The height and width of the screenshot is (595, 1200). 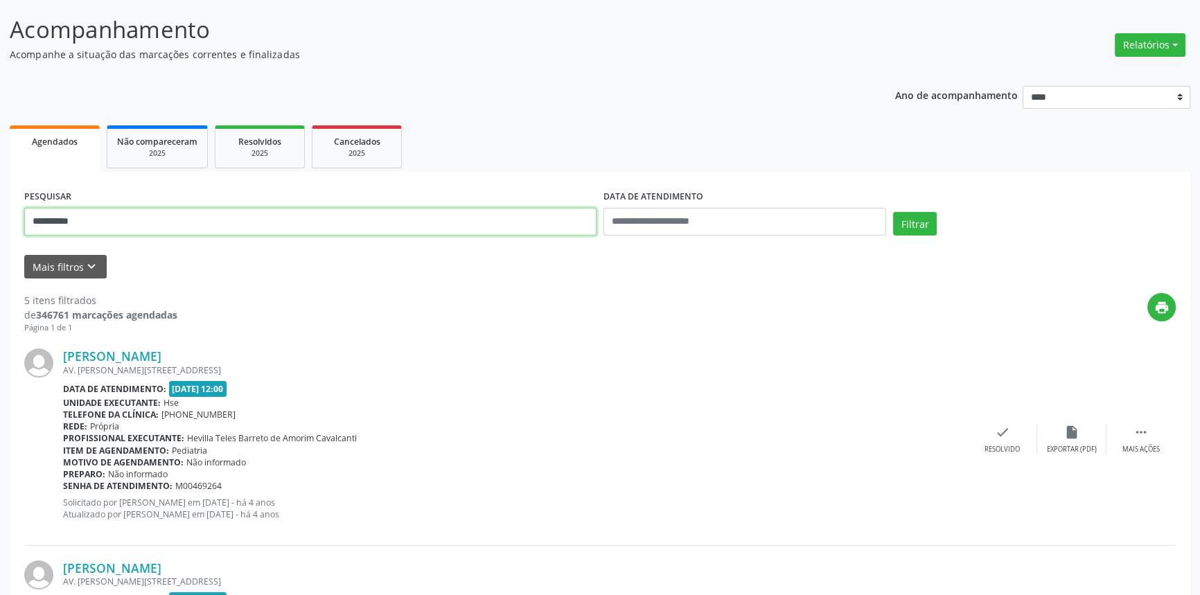 I want to click on p: Acompanhamento, so click(x=423, y=30).